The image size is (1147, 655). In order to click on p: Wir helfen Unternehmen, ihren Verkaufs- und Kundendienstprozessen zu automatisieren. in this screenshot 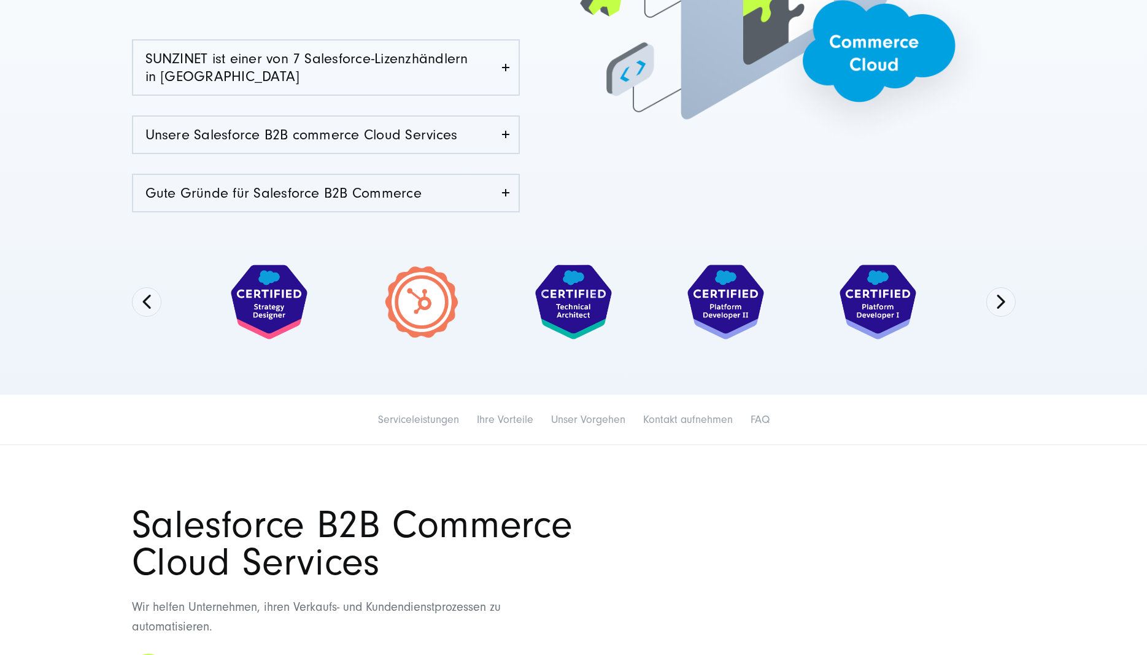, I will do `click(353, 617)`.